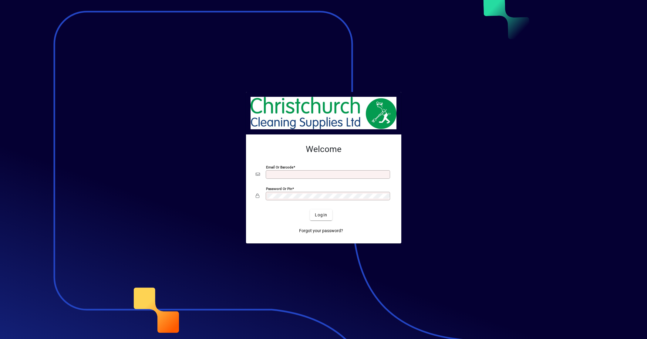 Image resolution: width=647 pixels, height=339 pixels. Describe the element at coordinates (321, 215) in the screenshot. I see `span: Login` at that location.